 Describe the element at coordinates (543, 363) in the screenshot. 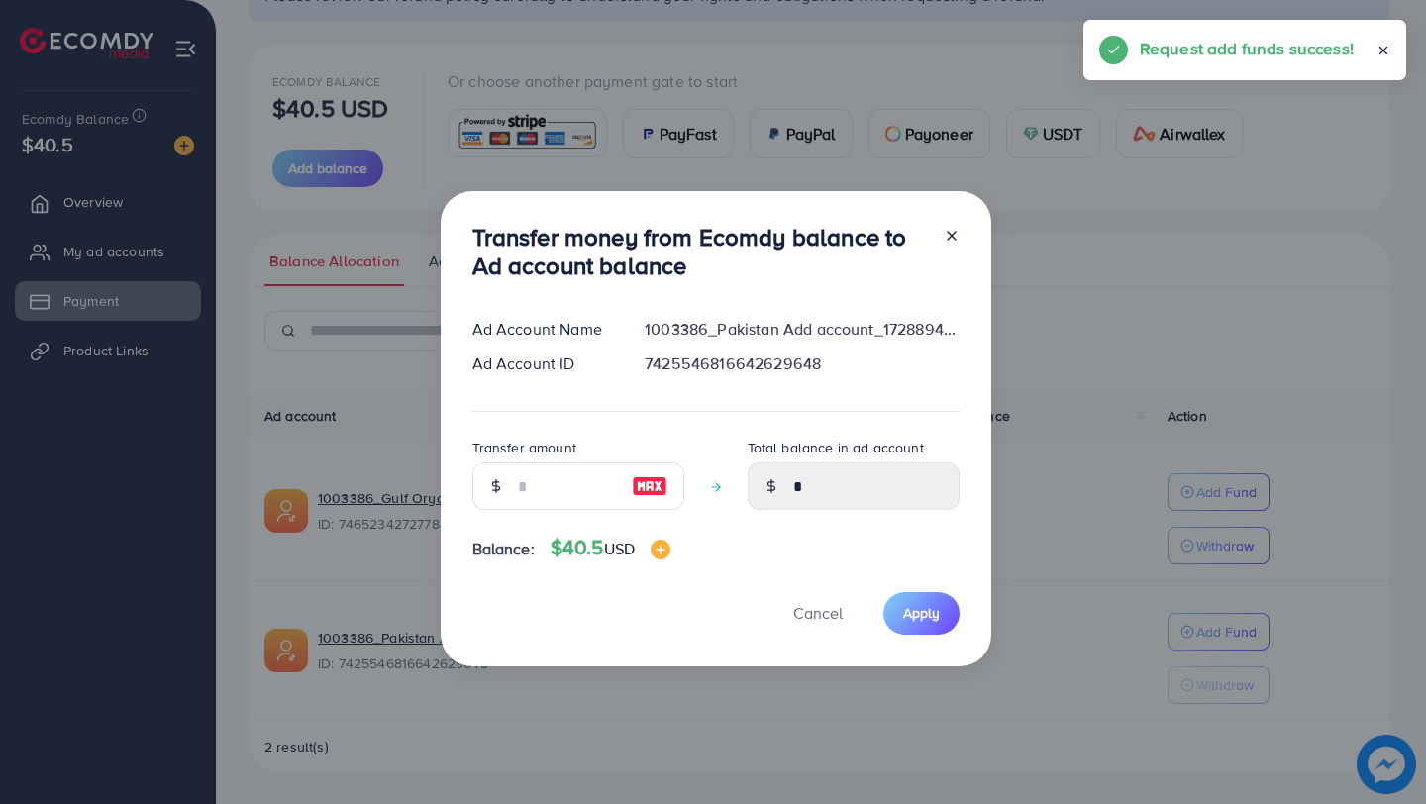

I see `div: Ad Account ID` at that location.